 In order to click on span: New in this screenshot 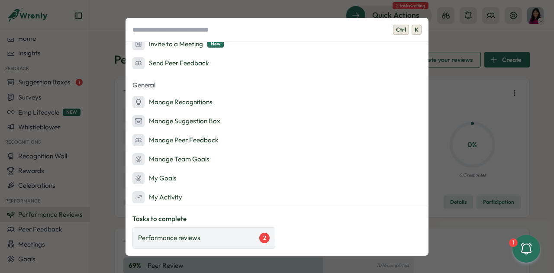, I will do `click(216, 44)`.